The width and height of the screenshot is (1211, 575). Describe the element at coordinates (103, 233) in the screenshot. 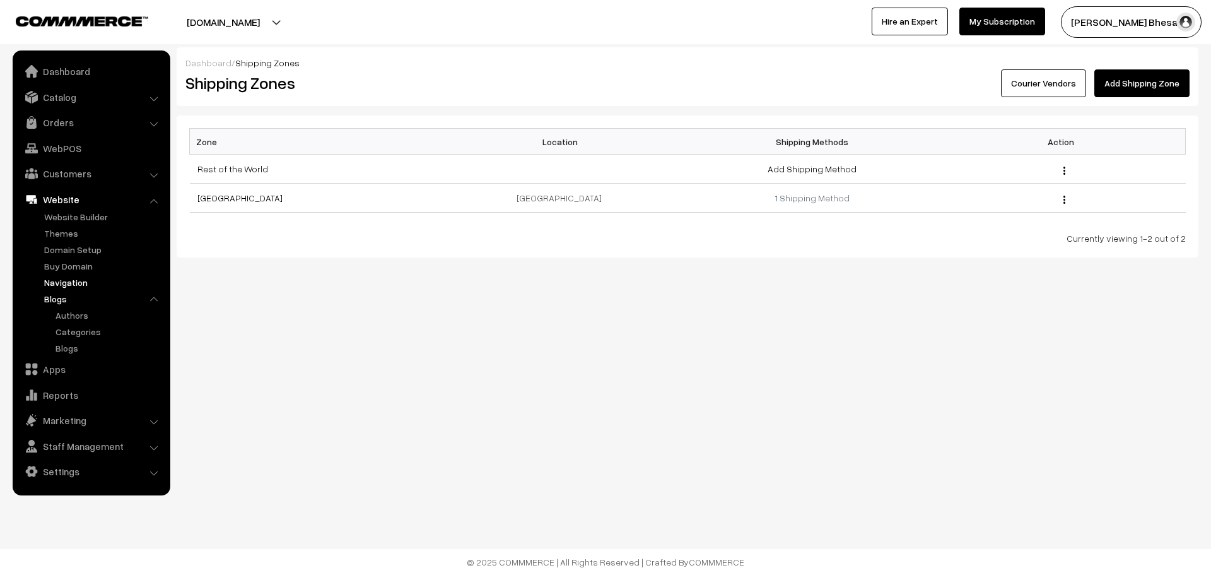

I see `a: Themes` at that location.